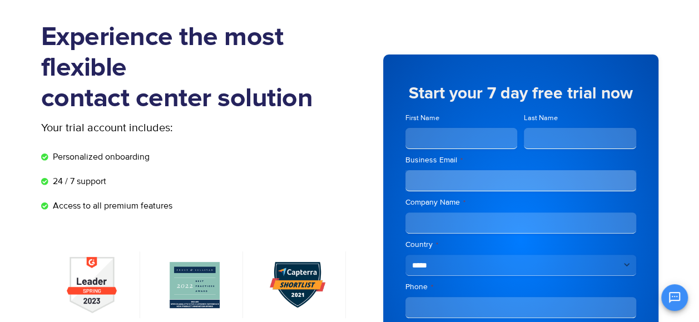 The image size is (699, 322). I want to click on label: Country, so click(520, 245).